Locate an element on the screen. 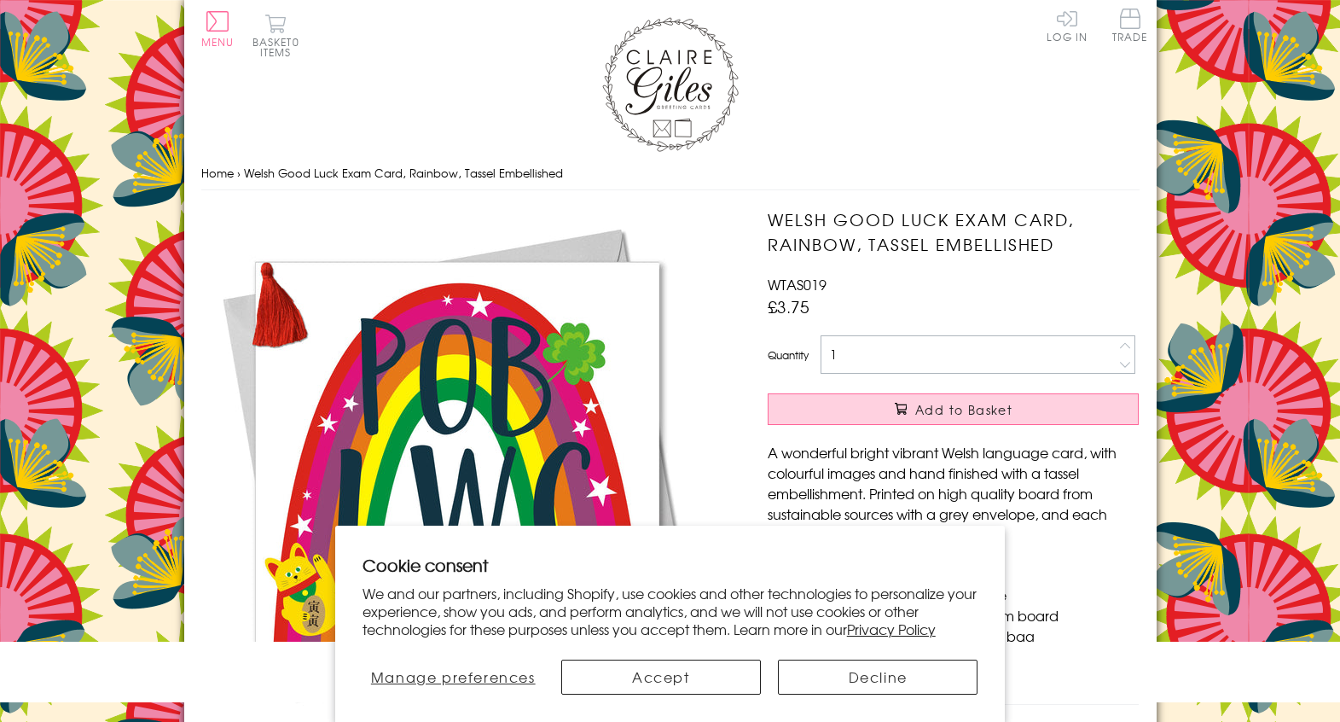 The width and height of the screenshot is (1340, 722). nav: breadcrumbs is located at coordinates (670, 173).